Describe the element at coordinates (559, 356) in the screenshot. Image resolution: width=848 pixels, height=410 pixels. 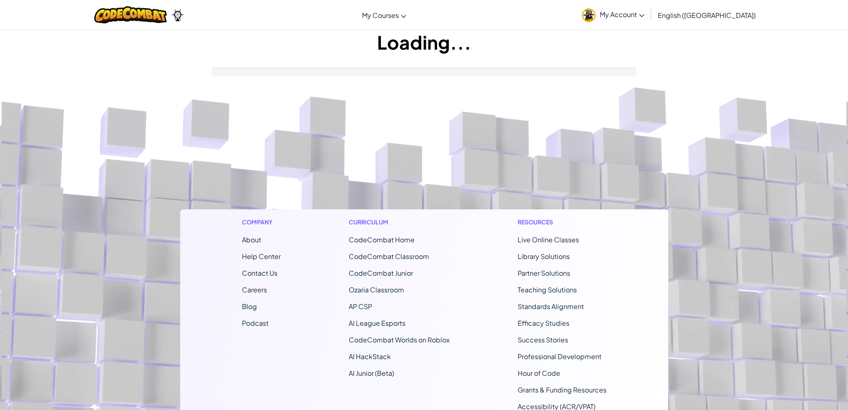
I see `a: Professional Development` at that location.